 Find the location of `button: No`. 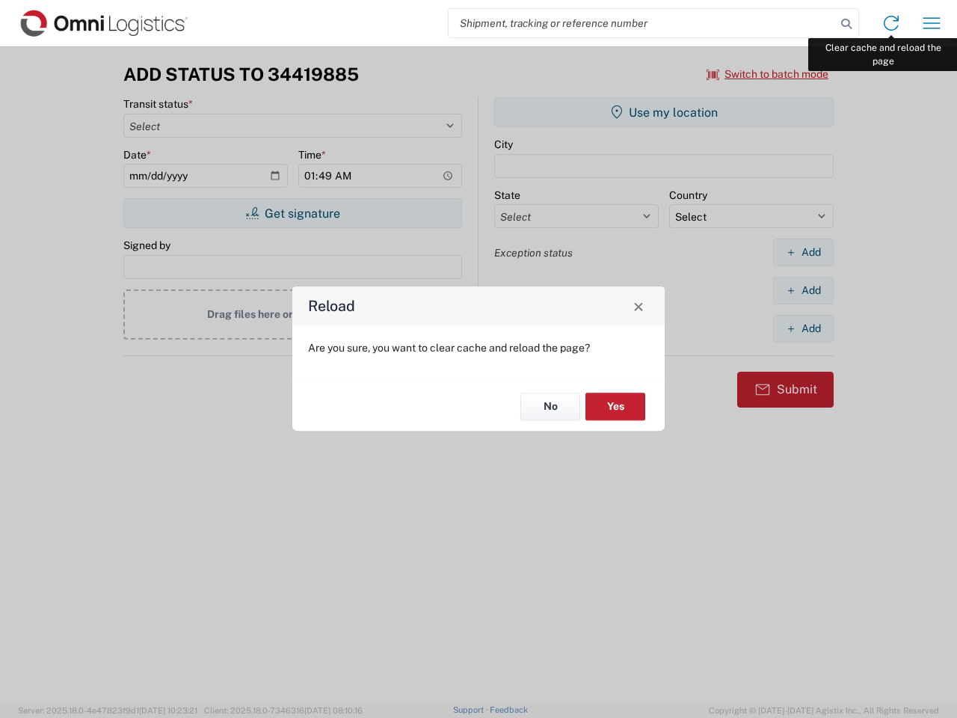

button: No is located at coordinates (550, 406).